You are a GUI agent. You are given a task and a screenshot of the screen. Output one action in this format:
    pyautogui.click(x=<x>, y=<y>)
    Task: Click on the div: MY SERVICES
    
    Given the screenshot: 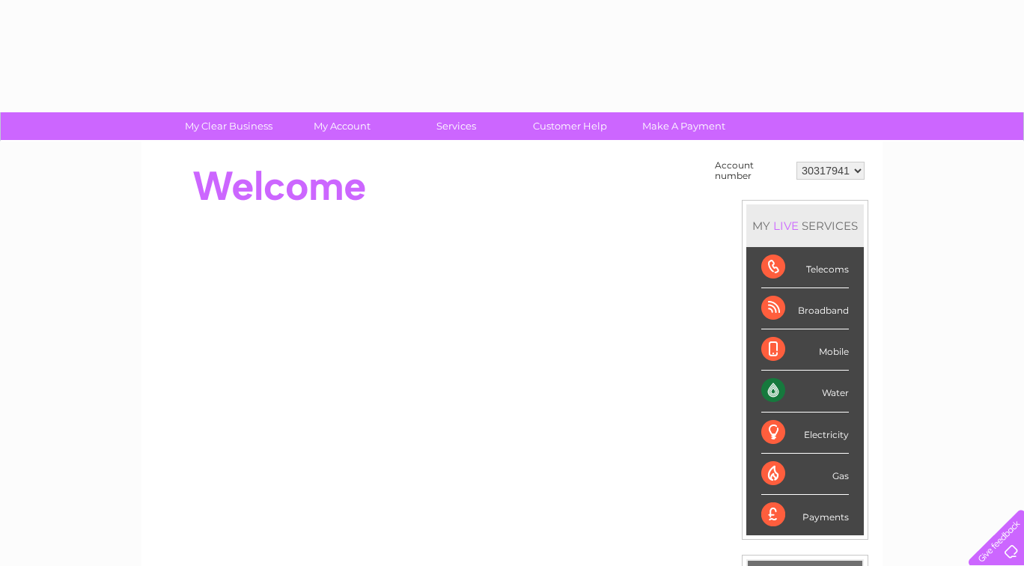 What is the action you would take?
    pyautogui.click(x=805, y=225)
    